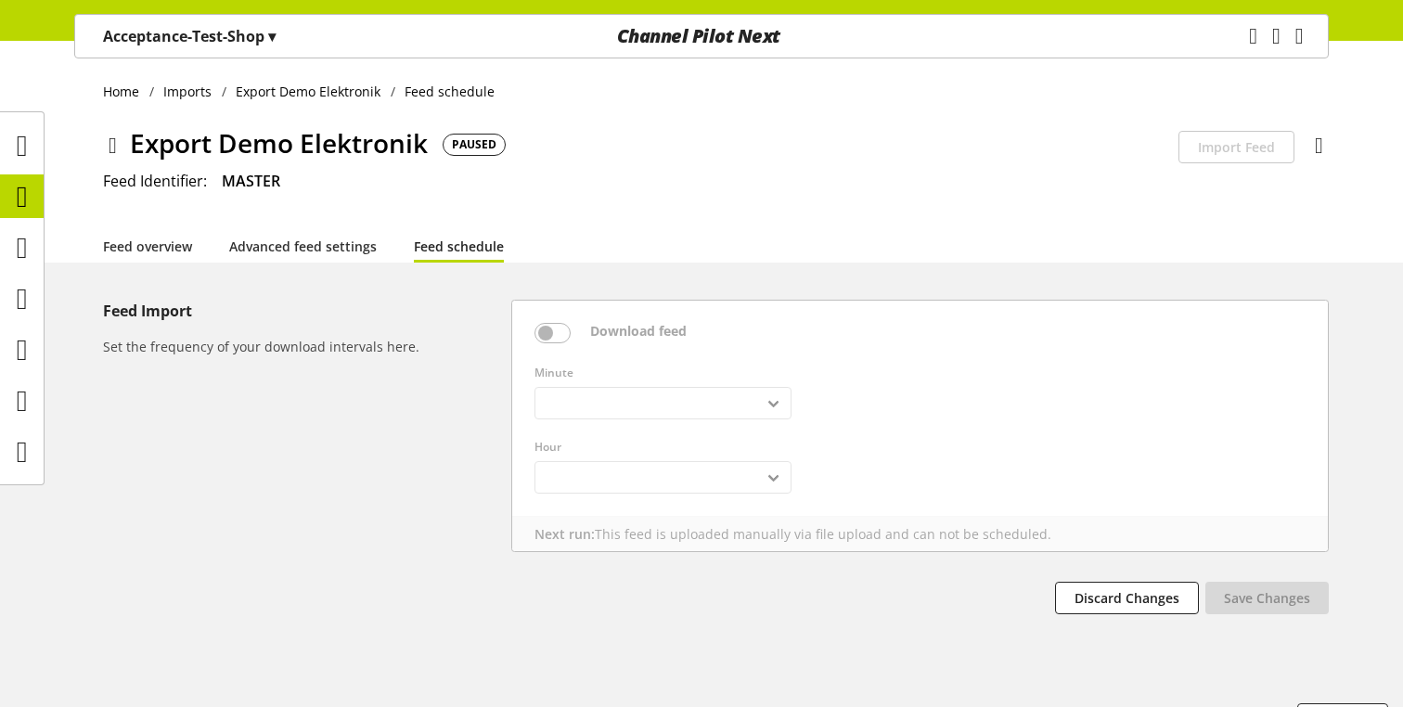 This screenshot has width=1403, height=707. I want to click on button: Save Changes, so click(1266, 597).